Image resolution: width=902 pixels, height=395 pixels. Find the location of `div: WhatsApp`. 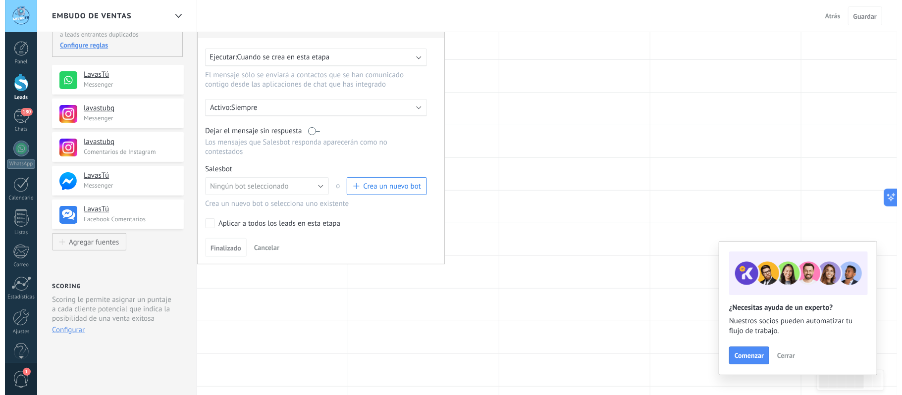

div: WhatsApp is located at coordinates (16, 164).